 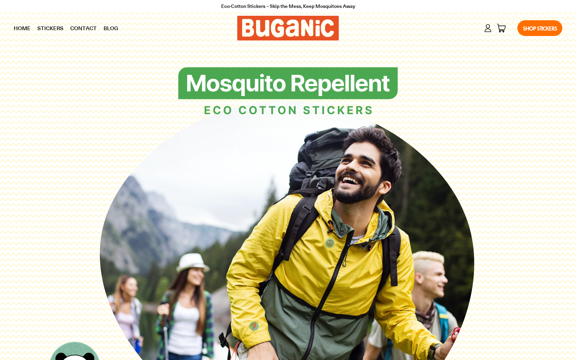 I want to click on a: Buganic Buganic, so click(x=288, y=28).